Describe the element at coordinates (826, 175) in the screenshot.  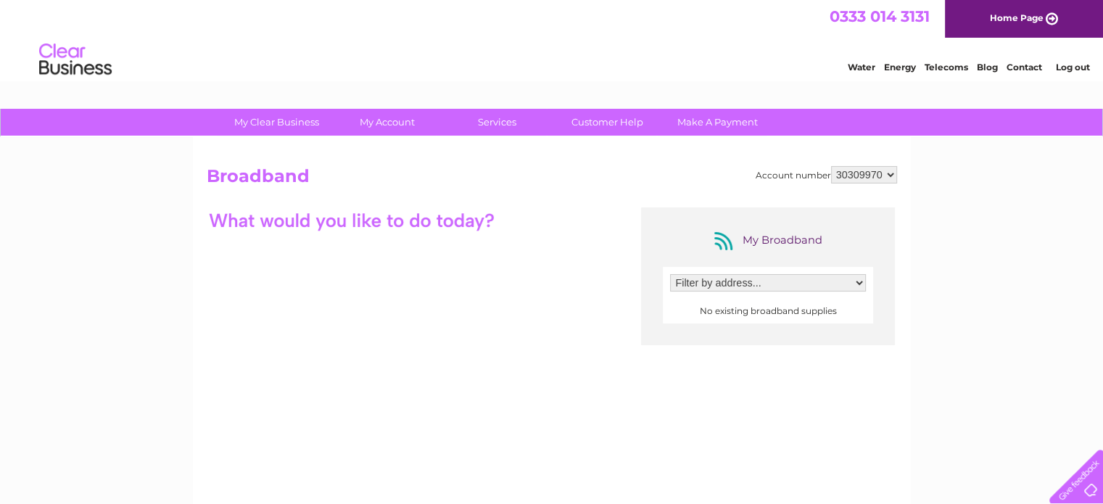
I see `div: Account number` at that location.